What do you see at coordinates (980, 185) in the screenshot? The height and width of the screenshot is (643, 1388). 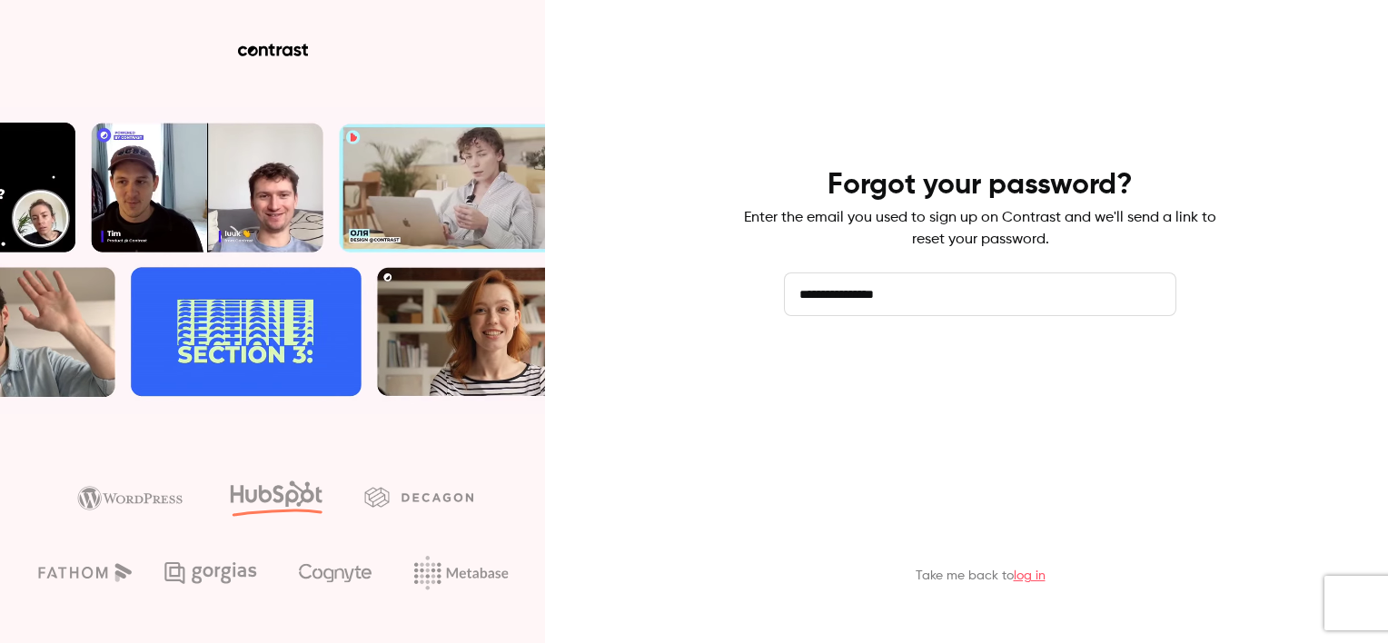 I see `h4: Forgot your password?` at bounding box center [980, 185].